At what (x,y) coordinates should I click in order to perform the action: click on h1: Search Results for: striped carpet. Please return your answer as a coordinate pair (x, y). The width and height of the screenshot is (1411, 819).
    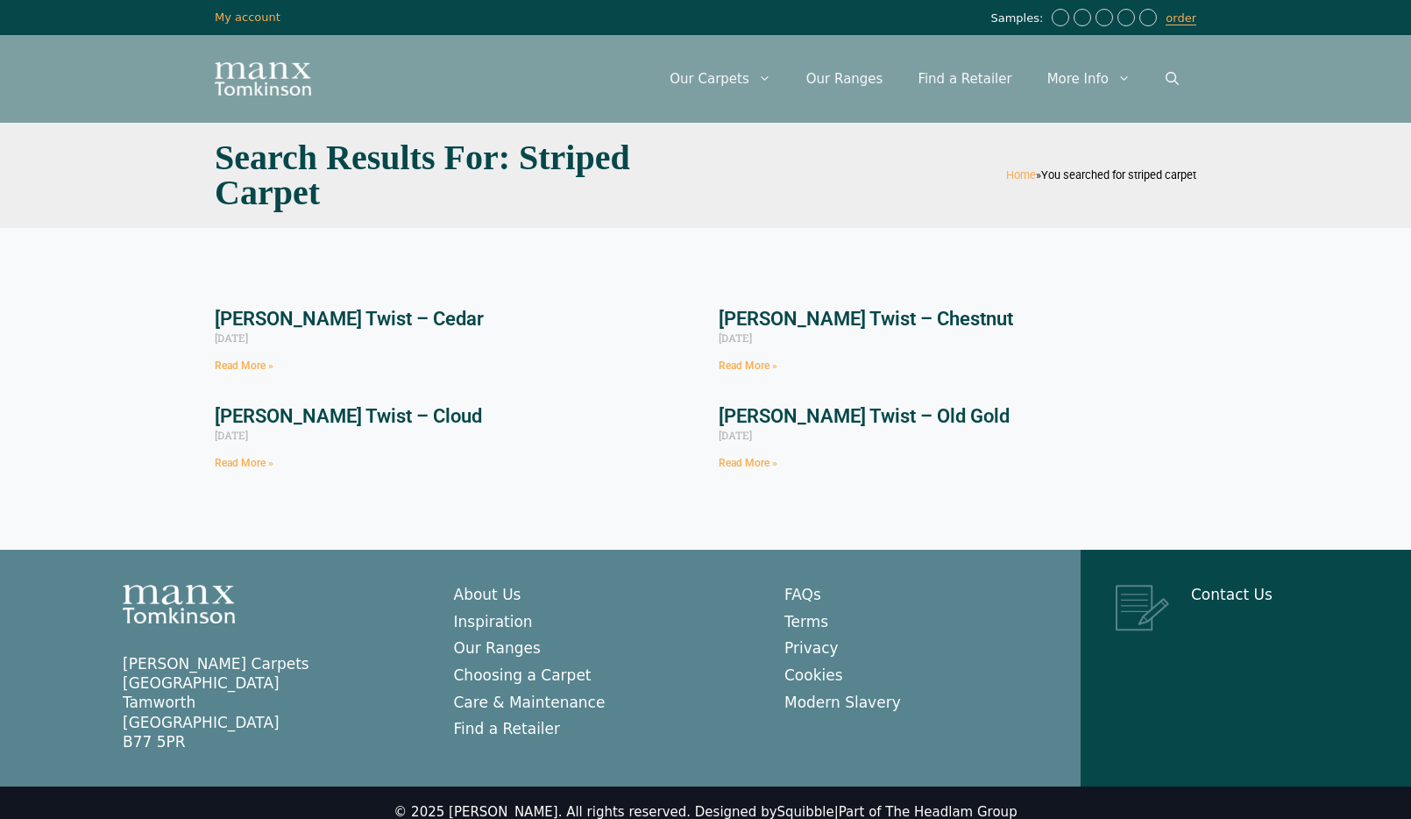
    Looking at the image, I should click on (456, 175).